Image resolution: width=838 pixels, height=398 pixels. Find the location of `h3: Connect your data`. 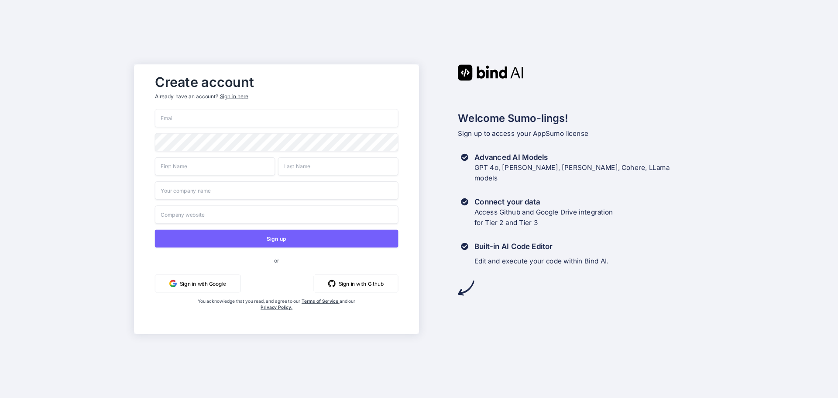

h3: Connect your data is located at coordinates (544, 202).